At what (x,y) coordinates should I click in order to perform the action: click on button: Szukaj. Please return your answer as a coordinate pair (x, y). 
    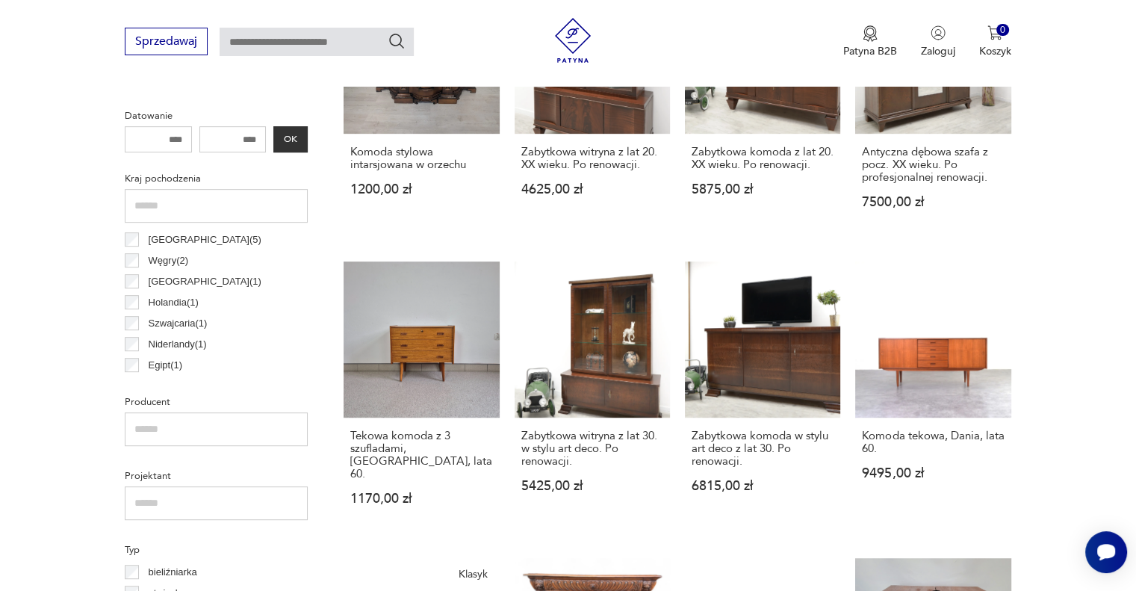
    Looking at the image, I should click on (396, 41).